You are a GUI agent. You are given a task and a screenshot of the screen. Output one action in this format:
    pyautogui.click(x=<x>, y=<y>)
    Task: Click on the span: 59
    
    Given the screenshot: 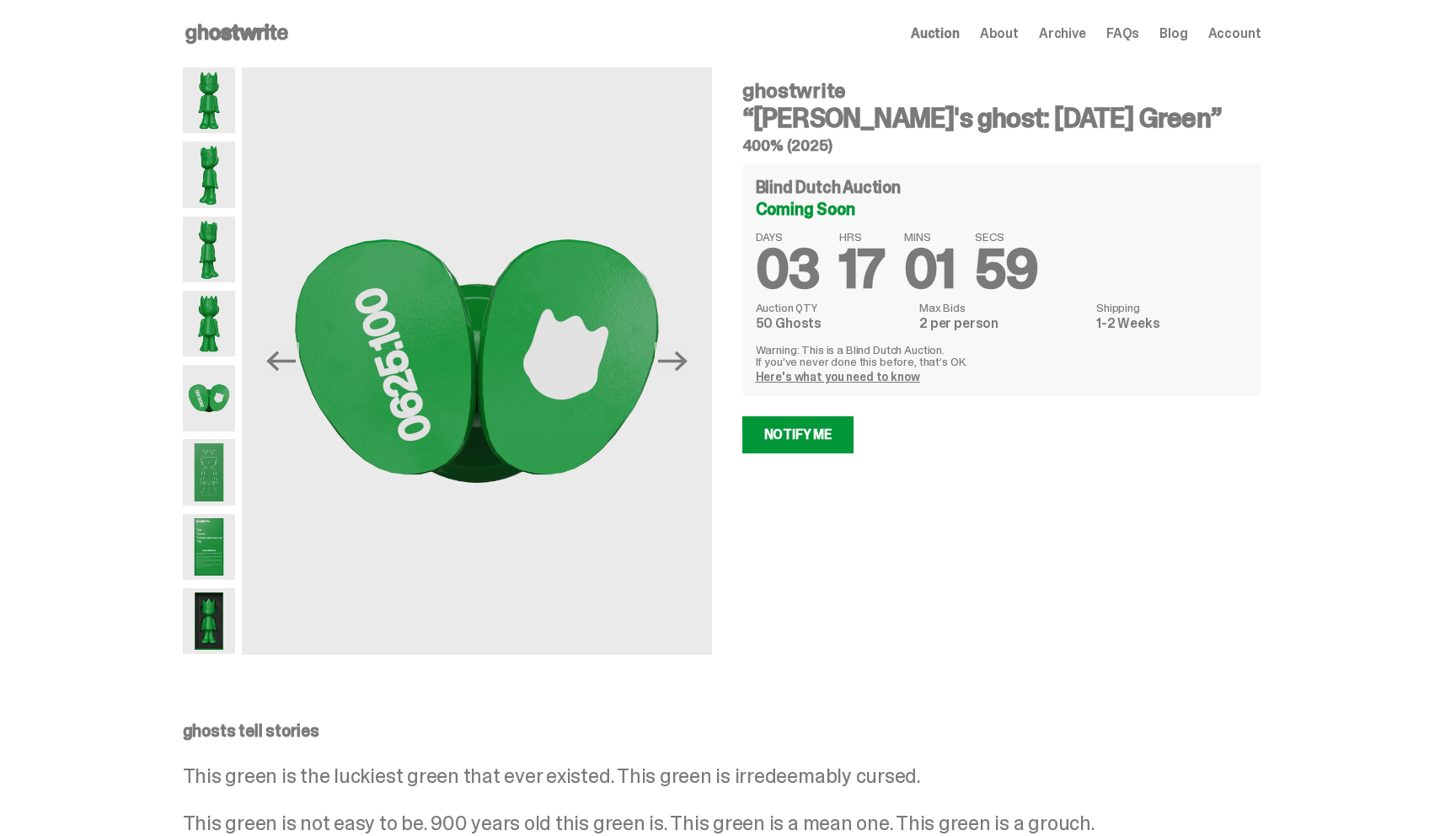 What is the action you would take?
    pyautogui.click(x=1006, y=269)
    